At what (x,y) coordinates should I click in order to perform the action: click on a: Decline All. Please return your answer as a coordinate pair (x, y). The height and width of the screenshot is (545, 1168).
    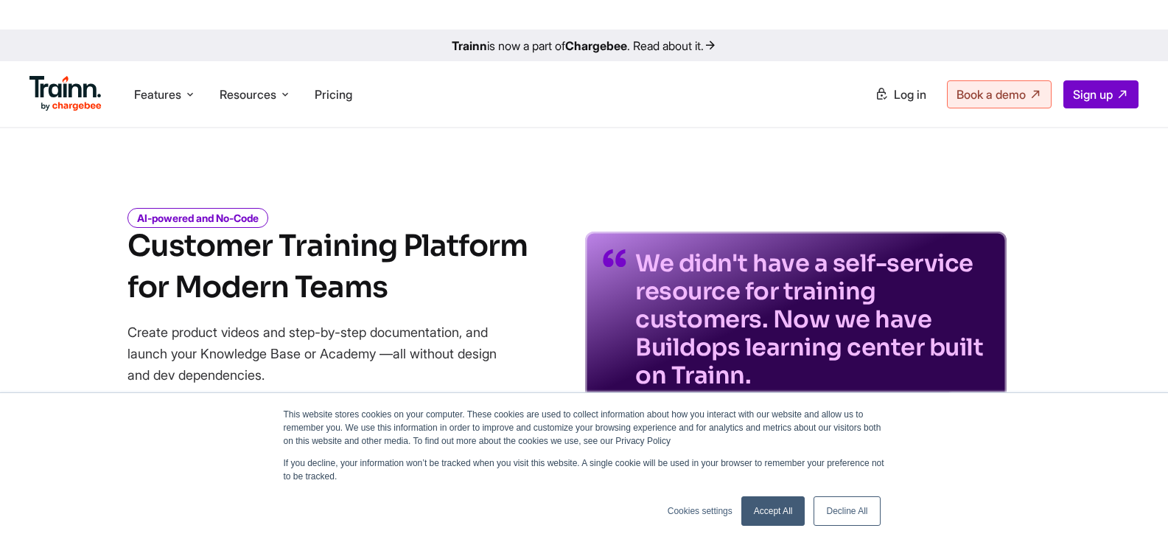
    Looking at the image, I should click on (847, 511).